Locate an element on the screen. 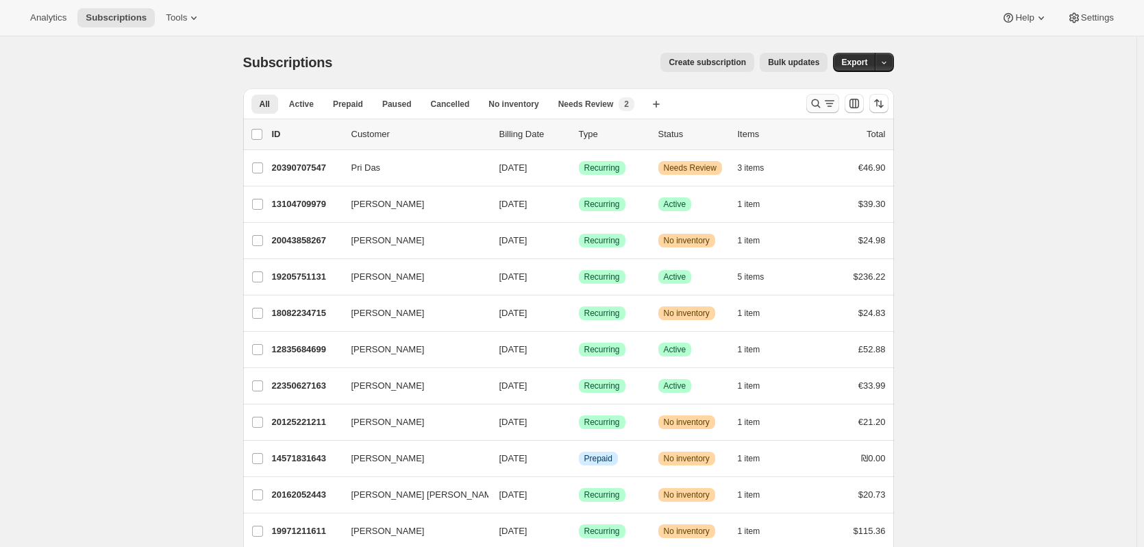 This screenshot has width=1144, height=547. button: 3 items is located at coordinates (758, 168).